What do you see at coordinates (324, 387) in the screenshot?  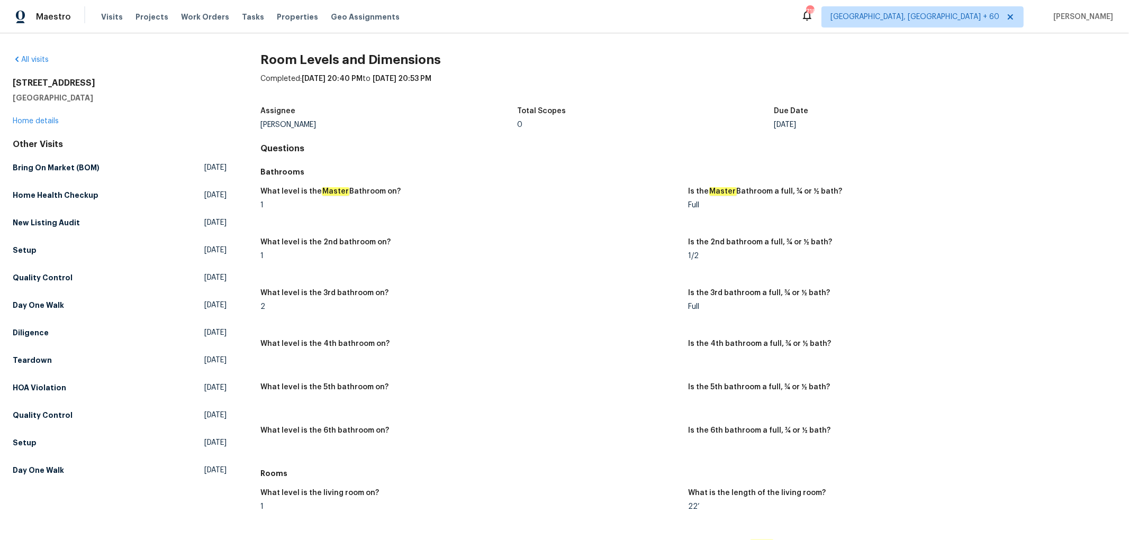 I see `h5: What level is the 5th bathroom on?` at bounding box center [324, 387].